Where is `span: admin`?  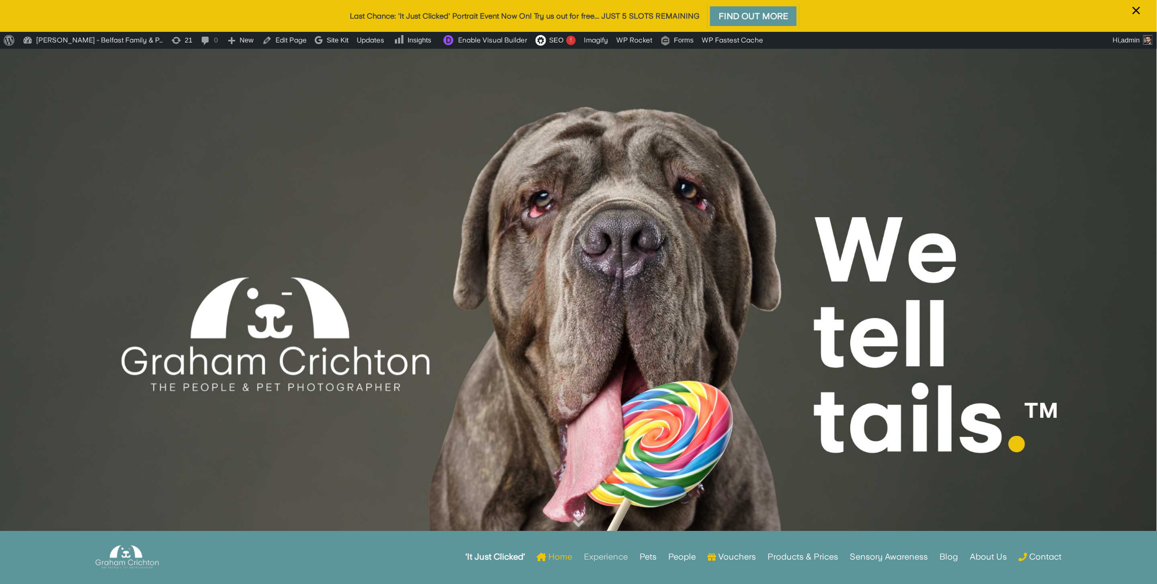
span: admin is located at coordinates (1131, 40).